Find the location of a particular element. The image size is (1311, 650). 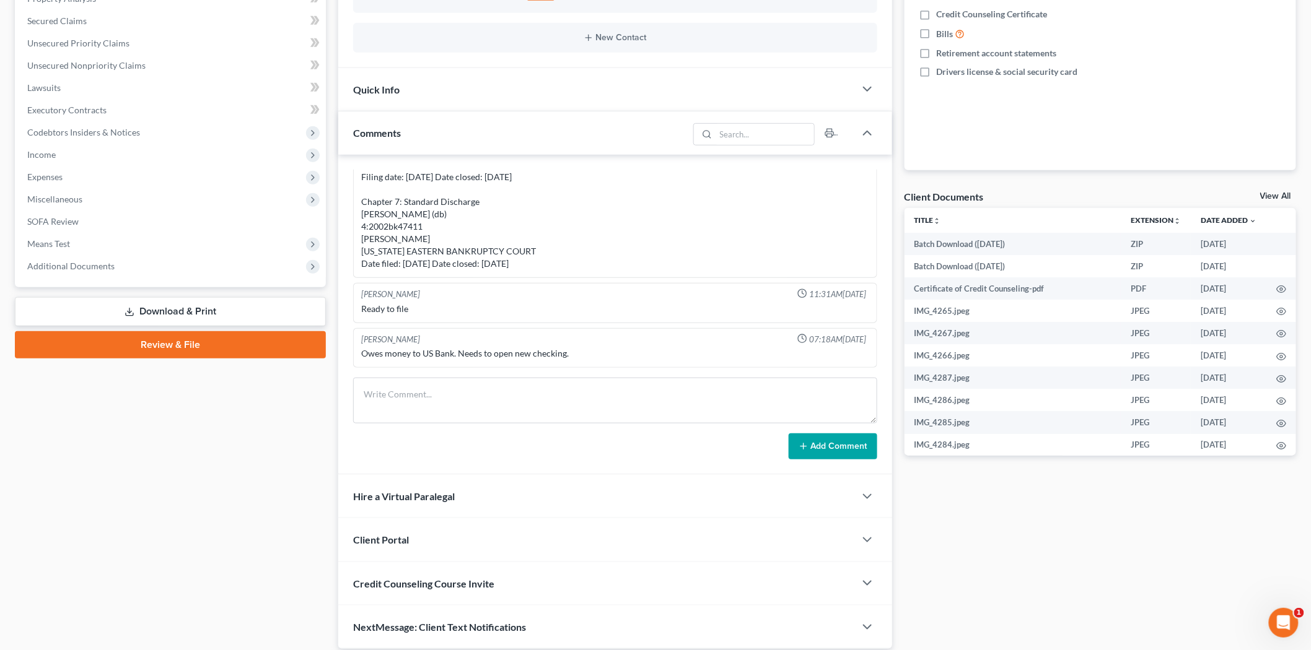

span: 1 is located at coordinates (1299, 613).